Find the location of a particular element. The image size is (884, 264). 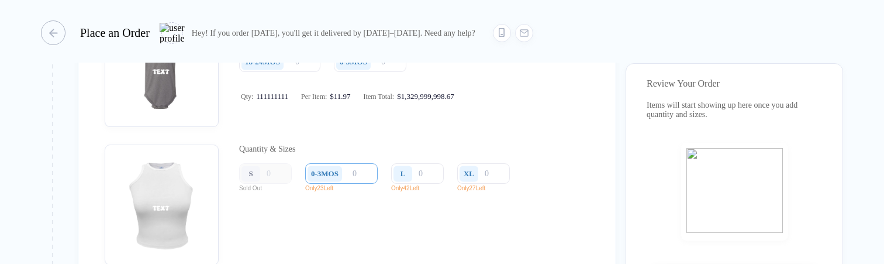

div: Place an Order is located at coordinates (115, 33).